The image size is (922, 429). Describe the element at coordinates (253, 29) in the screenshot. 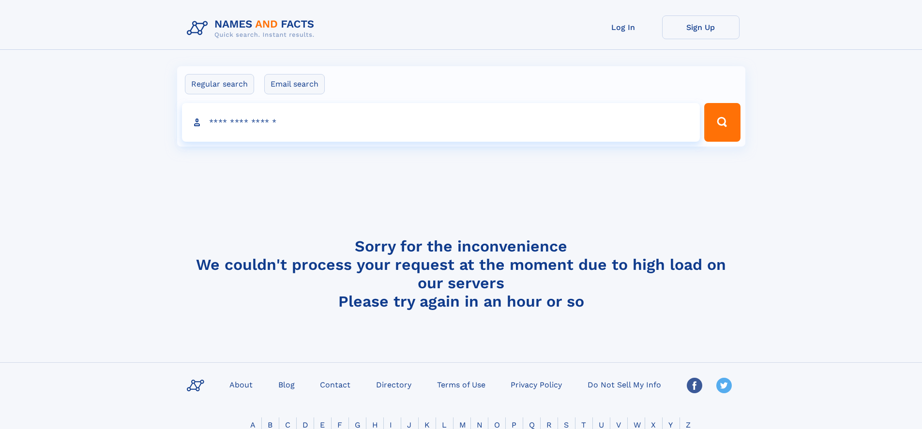

I see `img: Logo Names and Facts` at that location.